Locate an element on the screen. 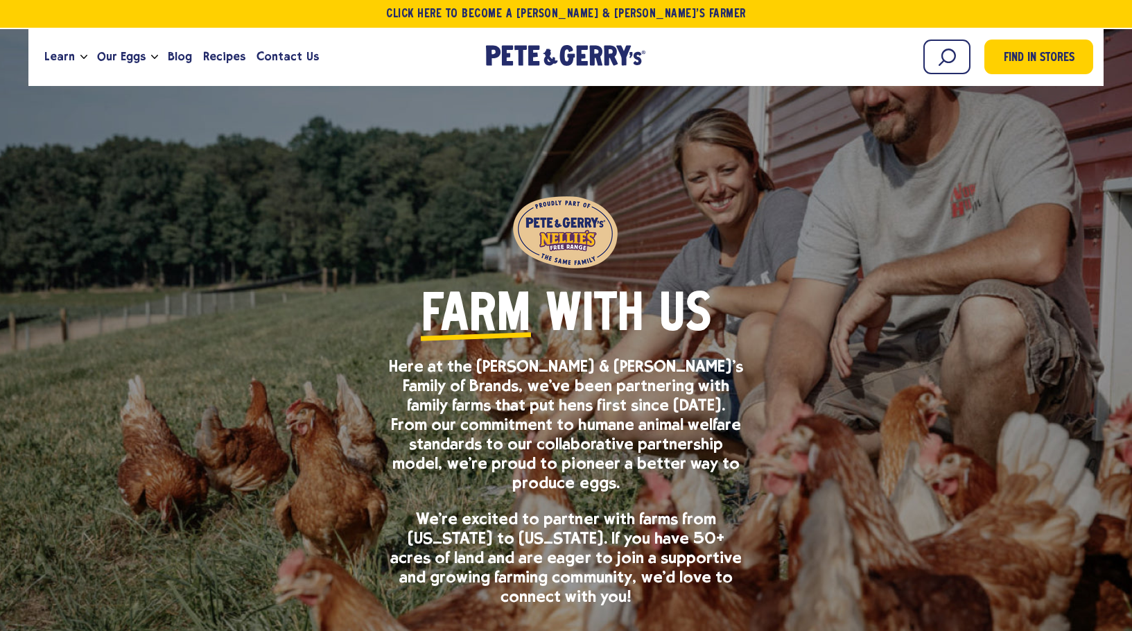  span: with is located at coordinates (595, 316).